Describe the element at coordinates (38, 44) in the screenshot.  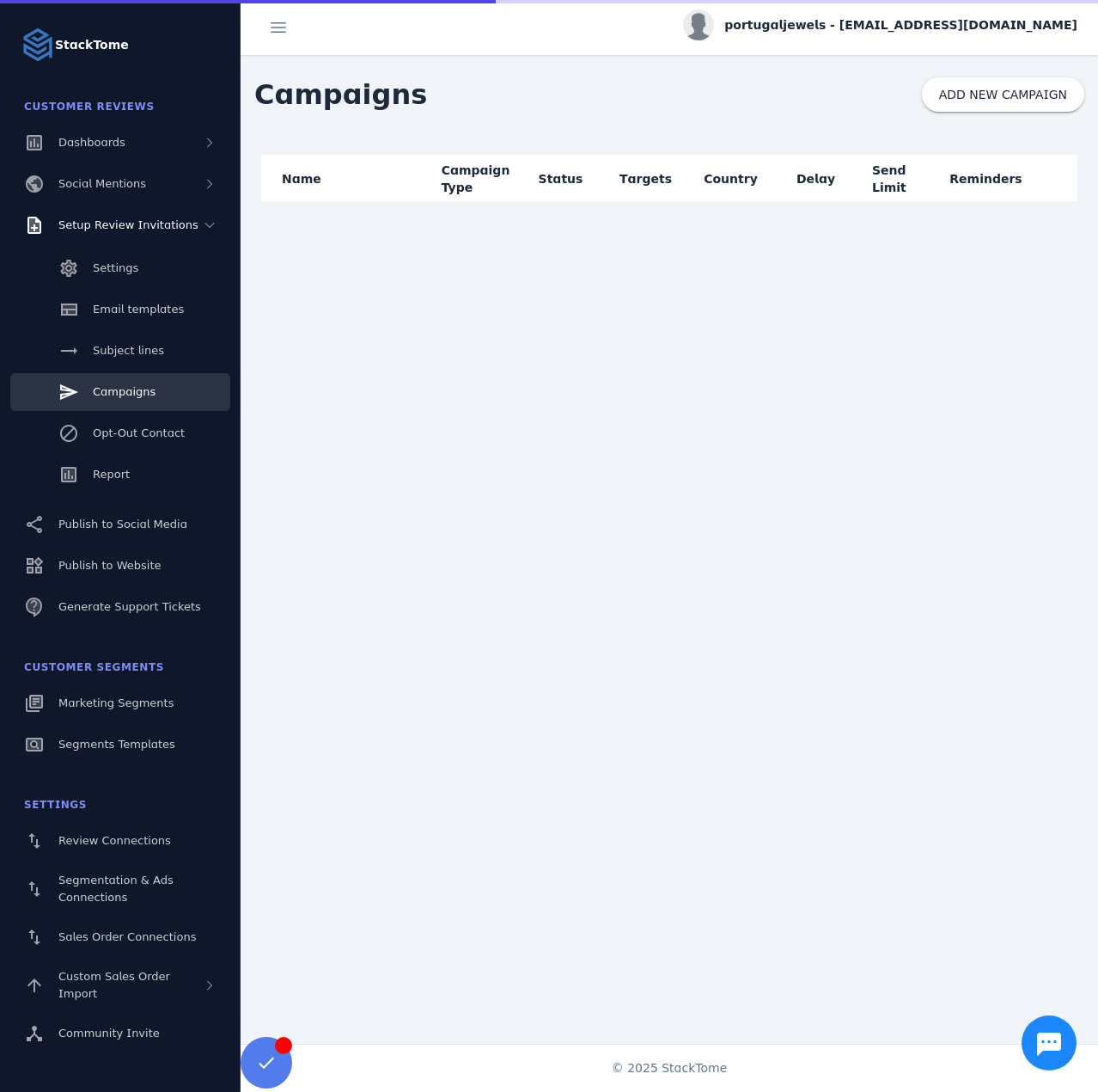
I see `img: Logo image` at that location.